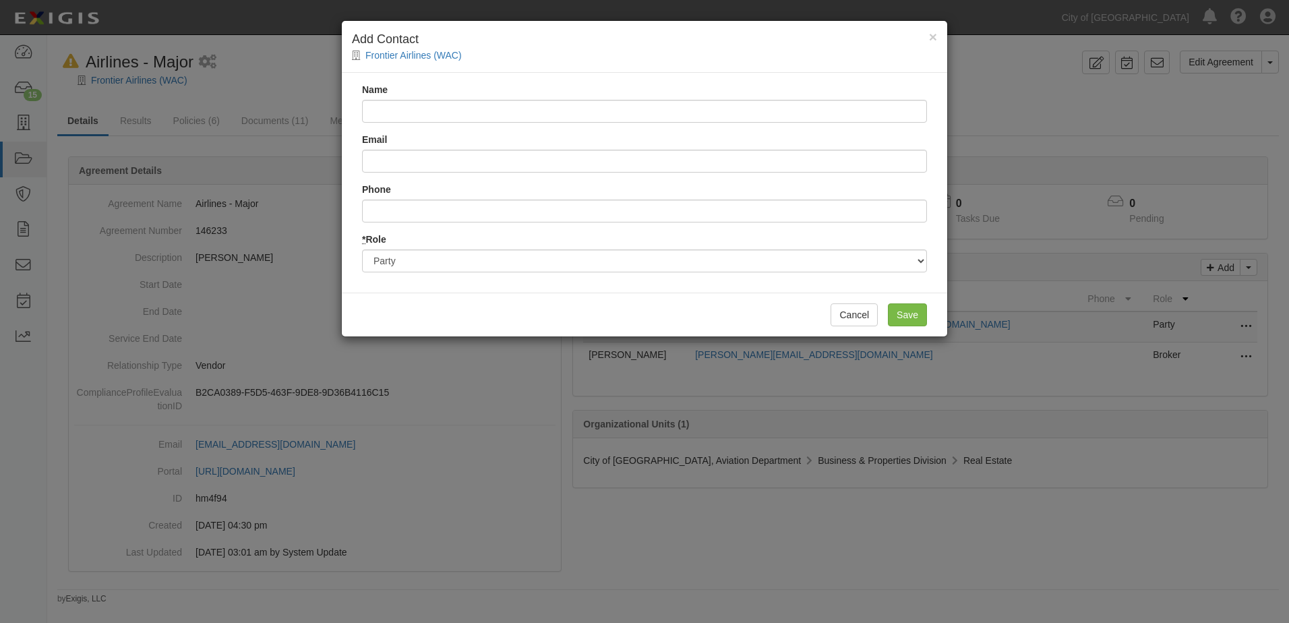  What do you see at coordinates (375, 90) in the screenshot?
I see `label: Name` at bounding box center [375, 90].